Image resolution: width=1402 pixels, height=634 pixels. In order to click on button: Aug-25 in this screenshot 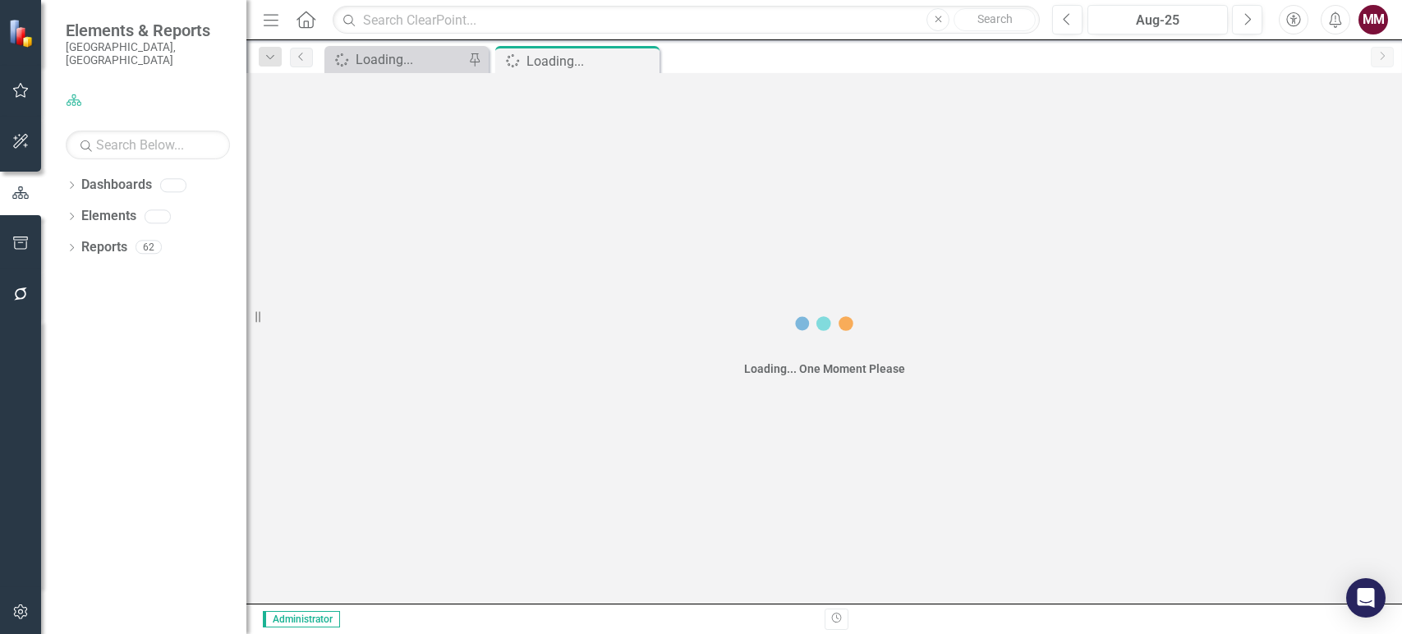, I will do `click(1157, 20)`.